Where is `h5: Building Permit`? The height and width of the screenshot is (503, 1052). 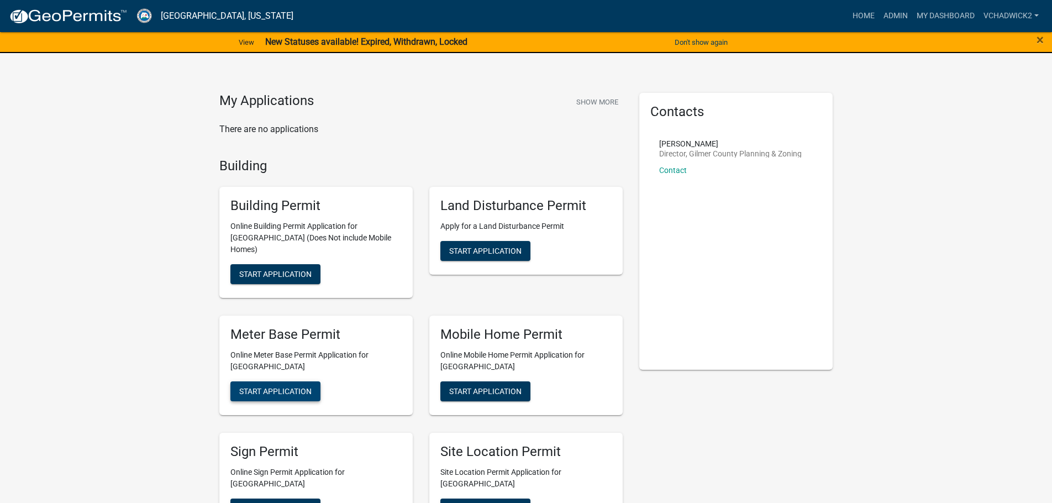 h5: Building Permit is located at coordinates (316, 206).